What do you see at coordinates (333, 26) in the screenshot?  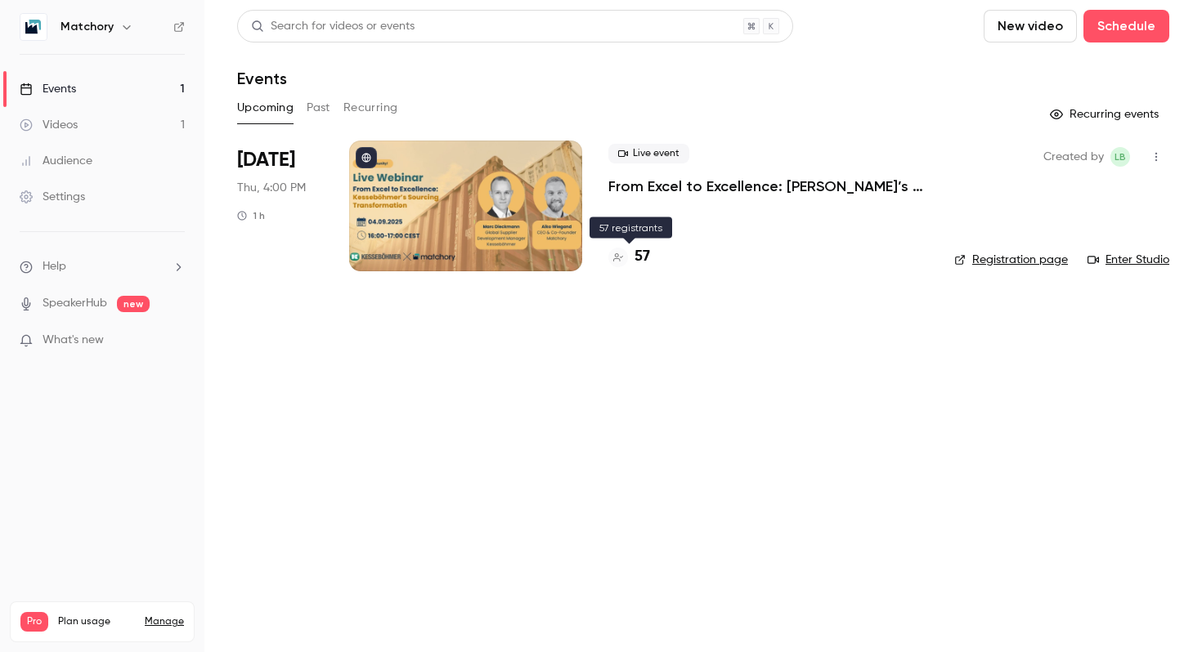 I see `div: Search for videos or events` at bounding box center [333, 26].